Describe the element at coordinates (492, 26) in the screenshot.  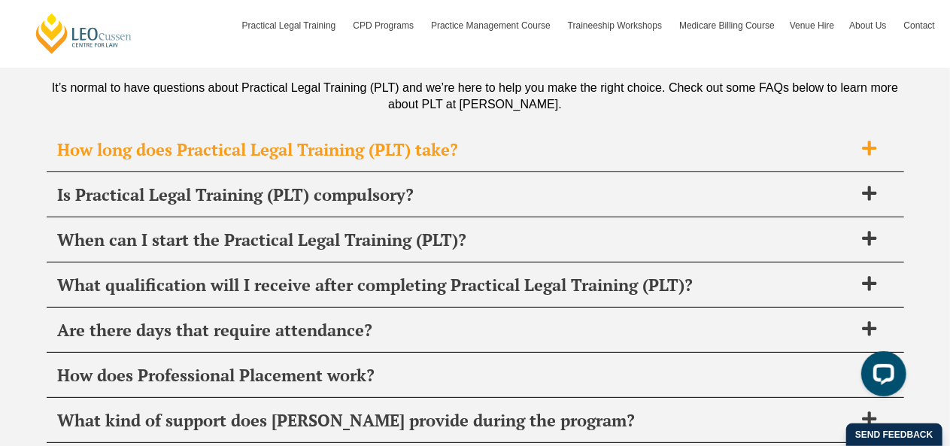
I see `a: Practice Management Course` at that location.